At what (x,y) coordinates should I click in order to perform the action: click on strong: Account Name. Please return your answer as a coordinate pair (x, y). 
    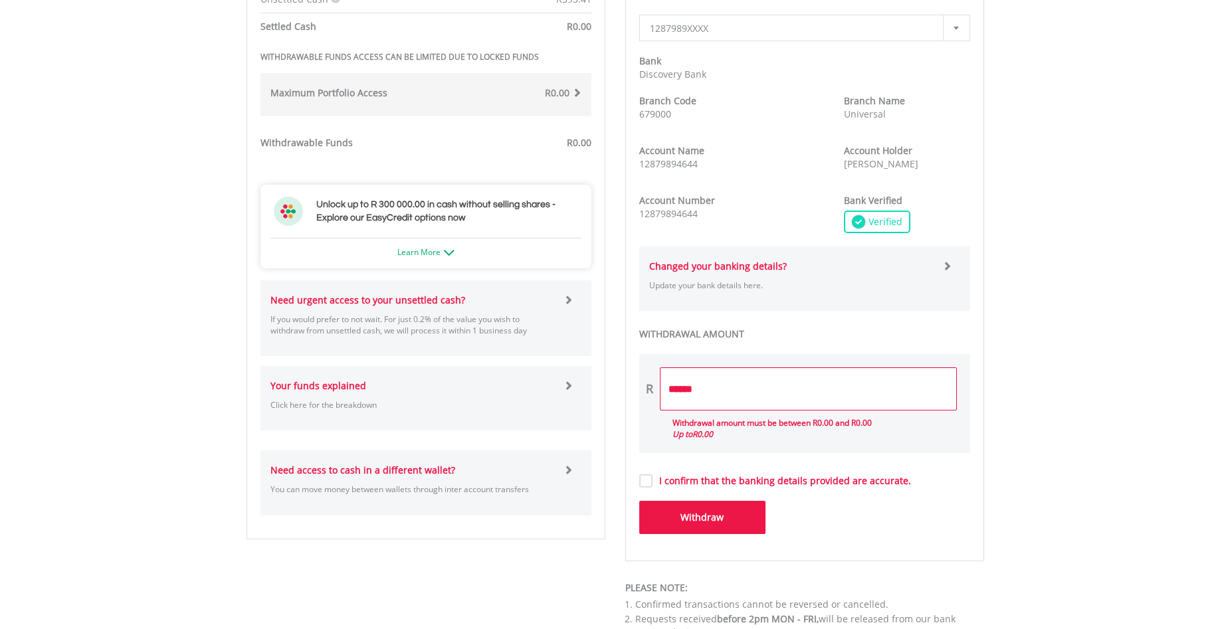
    Looking at the image, I should click on (672, 150).